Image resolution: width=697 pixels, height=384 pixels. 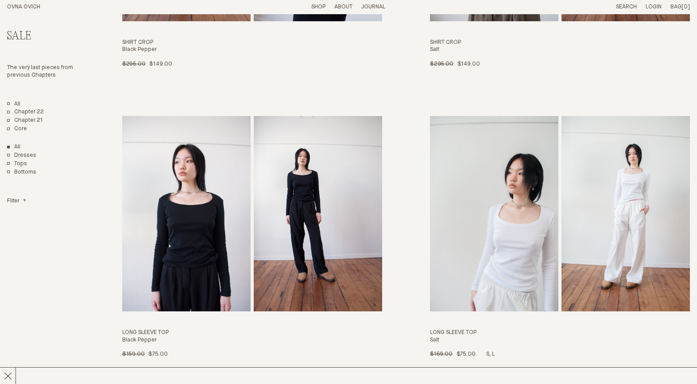 I want to click on a: Dresses, so click(x=22, y=155).